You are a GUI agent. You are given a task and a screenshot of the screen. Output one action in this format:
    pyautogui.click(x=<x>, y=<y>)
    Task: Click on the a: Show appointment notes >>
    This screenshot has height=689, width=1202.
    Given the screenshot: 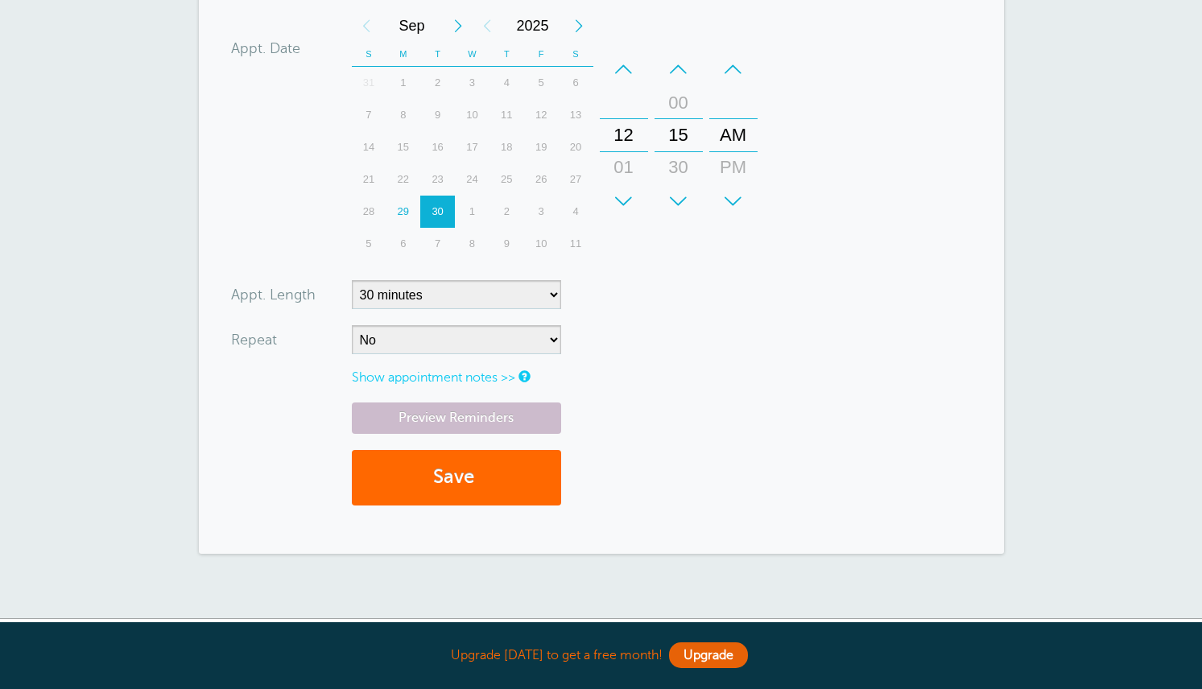 What is the action you would take?
    pyautogui.click(x=433, y=377)
    